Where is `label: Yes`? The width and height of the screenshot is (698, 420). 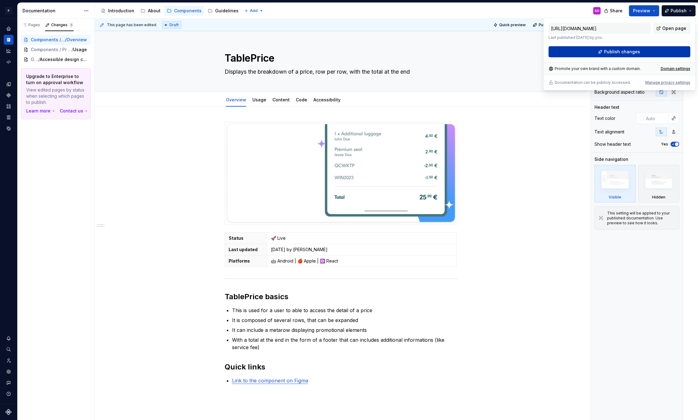
label: Yes is located at coordinates (664, 144).